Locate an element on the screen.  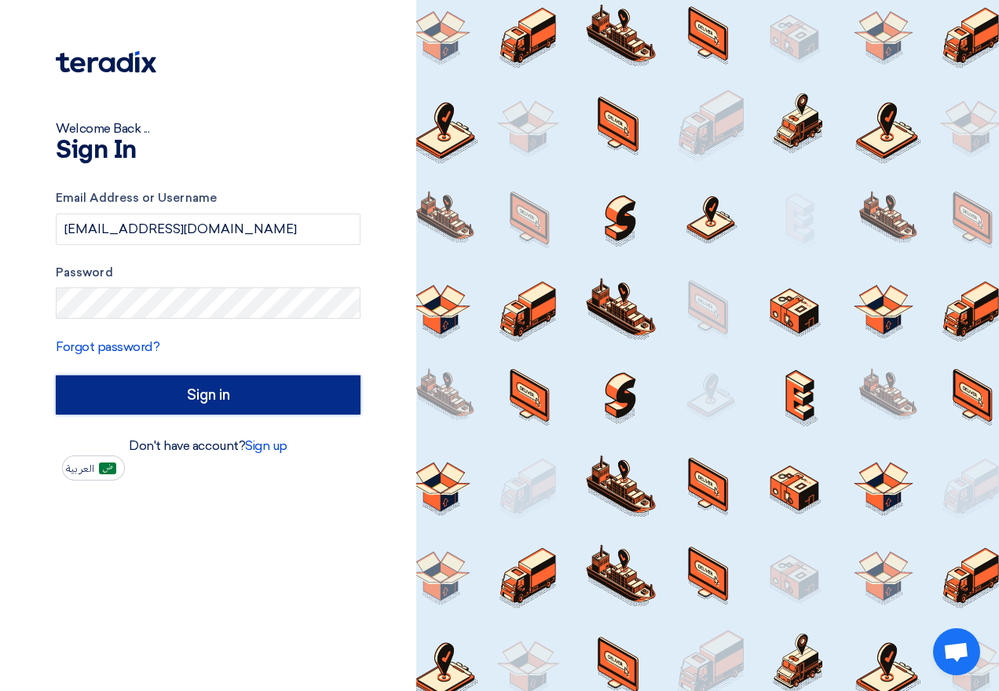
span: العربية is located at coordinates (80, 469).